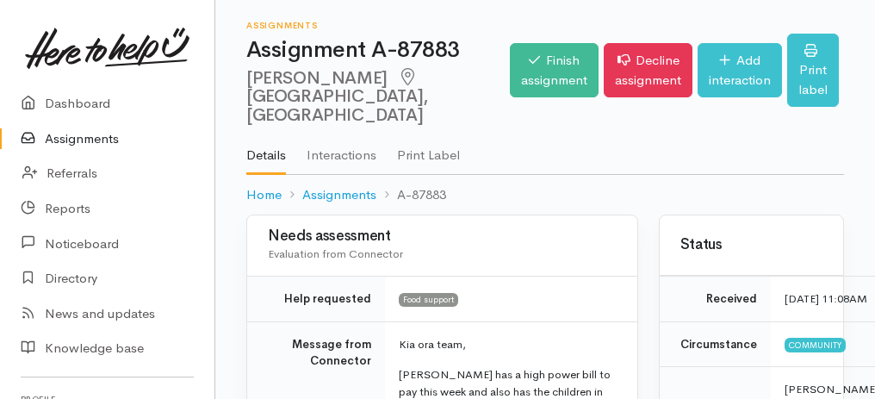 The height and width of the screenshot is (399, 875). I want to click on a: Add interaction, so click(739, 70).